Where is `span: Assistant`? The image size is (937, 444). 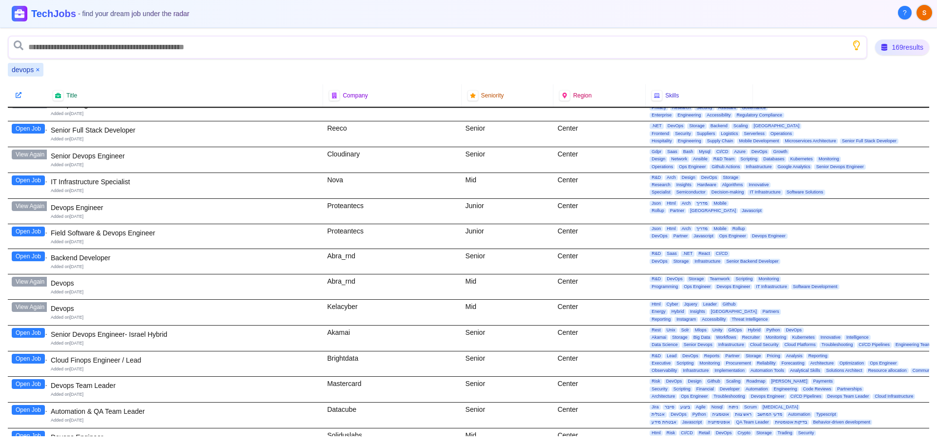
span: Assistant is located at coordinates (727, 108).